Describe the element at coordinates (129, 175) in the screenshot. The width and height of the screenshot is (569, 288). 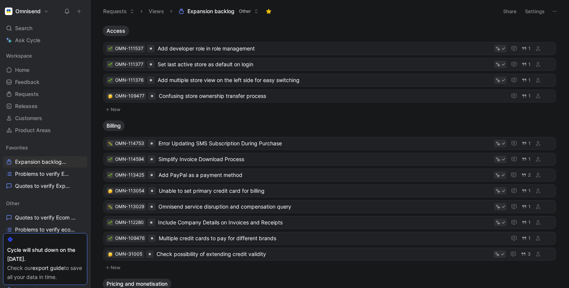
I see `div: OMN-113425` at that location.